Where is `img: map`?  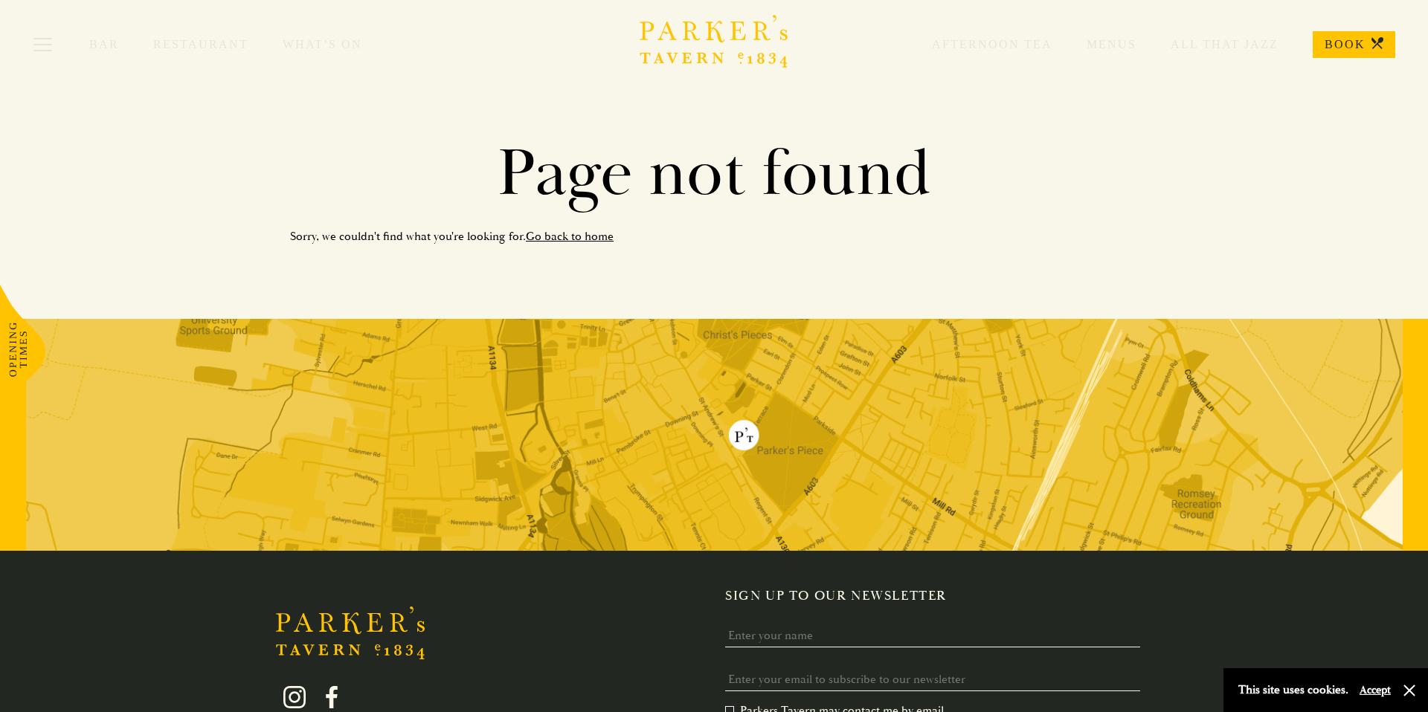
img: map is located at coordinates (714, 435).